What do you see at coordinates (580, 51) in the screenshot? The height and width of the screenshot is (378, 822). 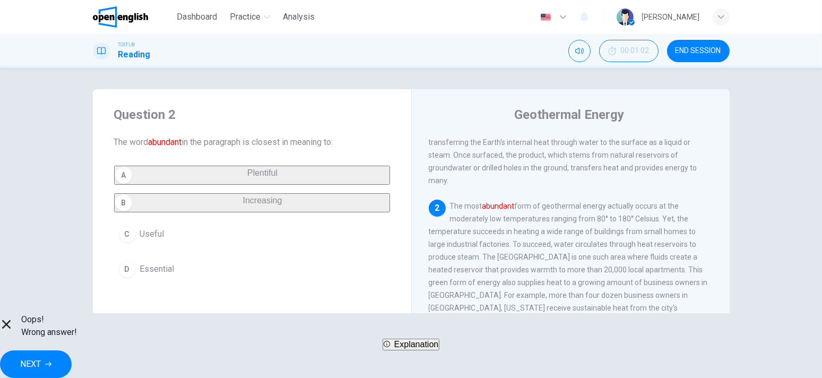 I see `div: Mute` at bounding box center [580, 51].